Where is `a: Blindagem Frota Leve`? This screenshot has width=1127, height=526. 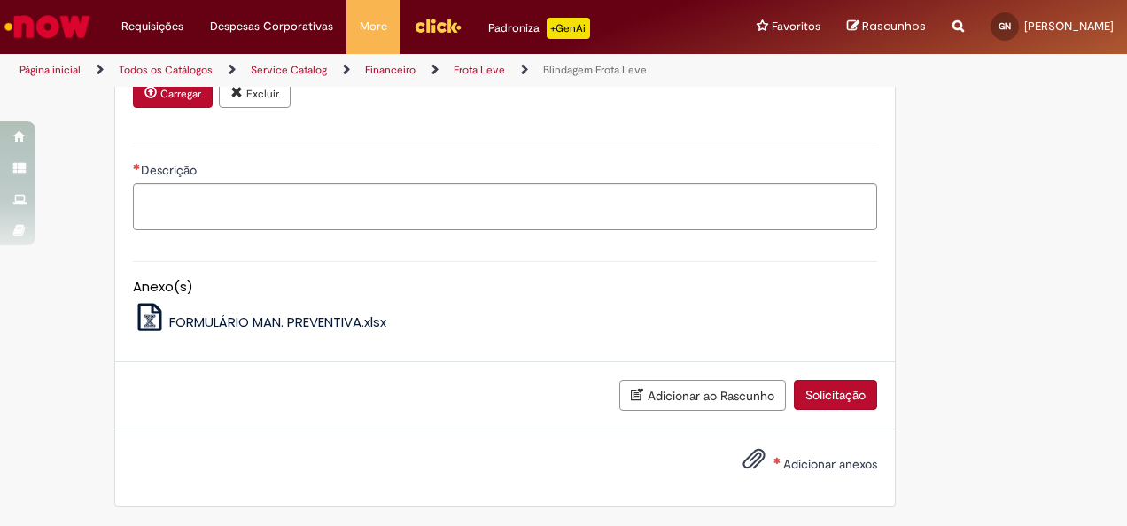 a: Blindagem Frota Leve is located at coordinates (594, 70).